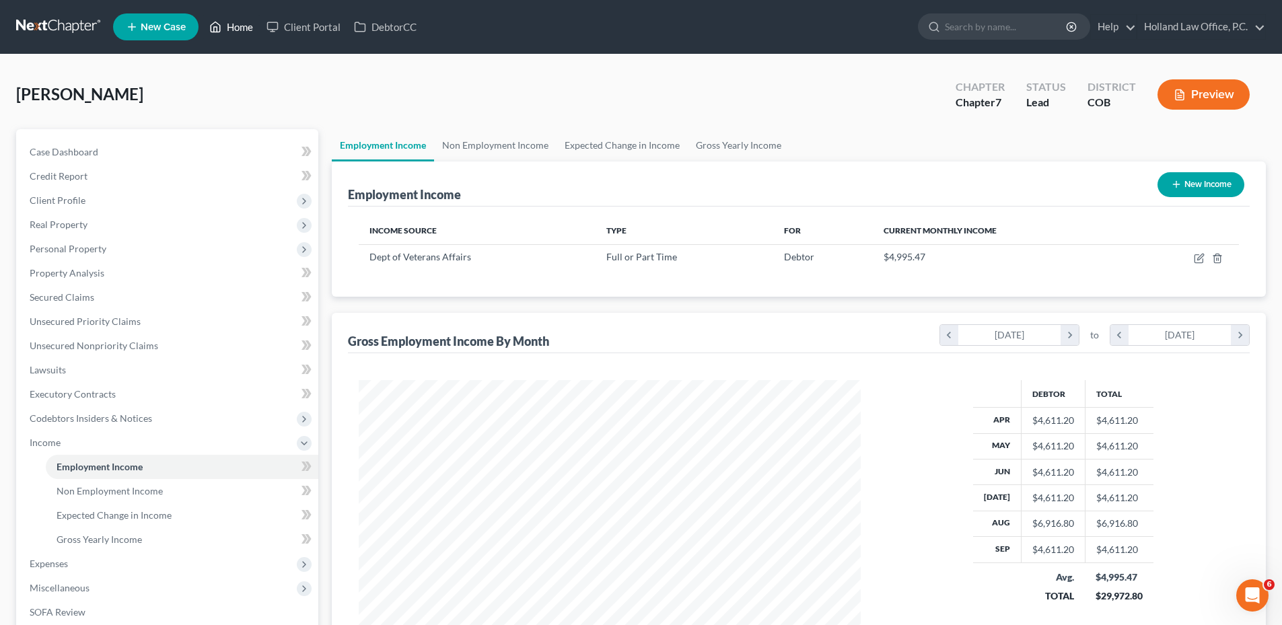 The image size is (1282, 625). What do you see at coordinates (91, 418) in the screenshot?
I see `span: Codebtors Insiders & Notices` at bounding box center [91, 418].